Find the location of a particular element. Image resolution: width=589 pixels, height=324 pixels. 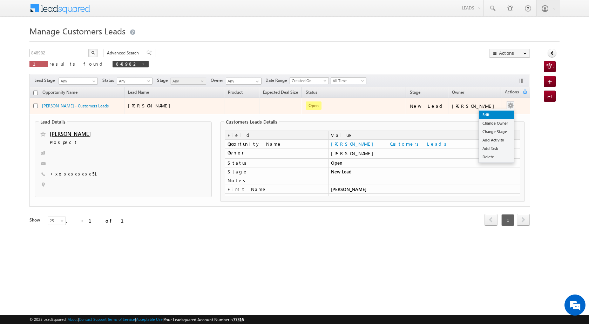

span: Lead Name is located at coordinates (139, 93).